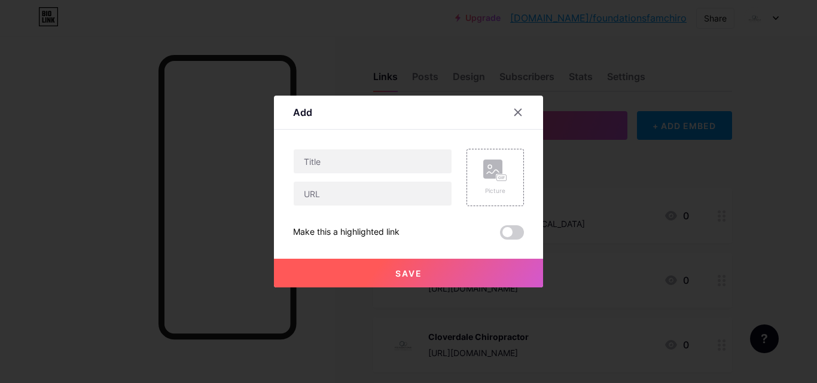 The height and width of the screenshot is (383, 817). Describe the element at coordinates (373, 194) in the screenshot. I see `input: URL` at that location.